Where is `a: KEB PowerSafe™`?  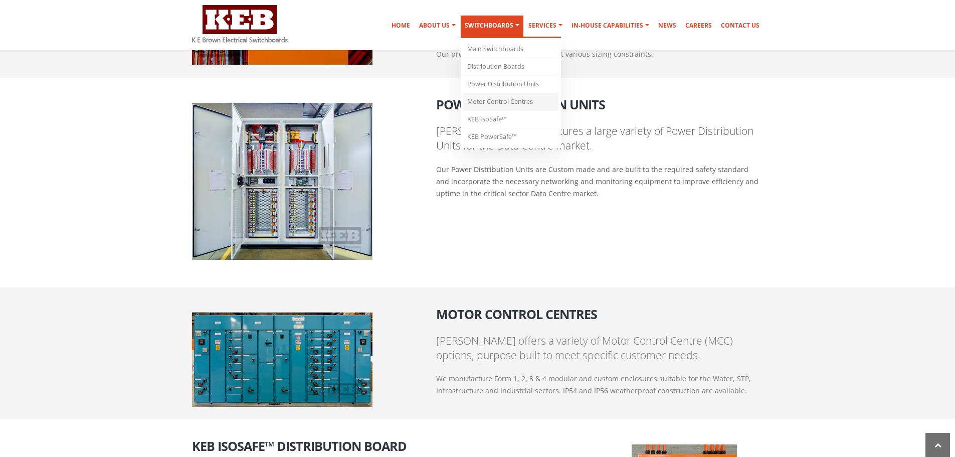 a: KEB PowerSafe™ is located at coordinates (511, 137).